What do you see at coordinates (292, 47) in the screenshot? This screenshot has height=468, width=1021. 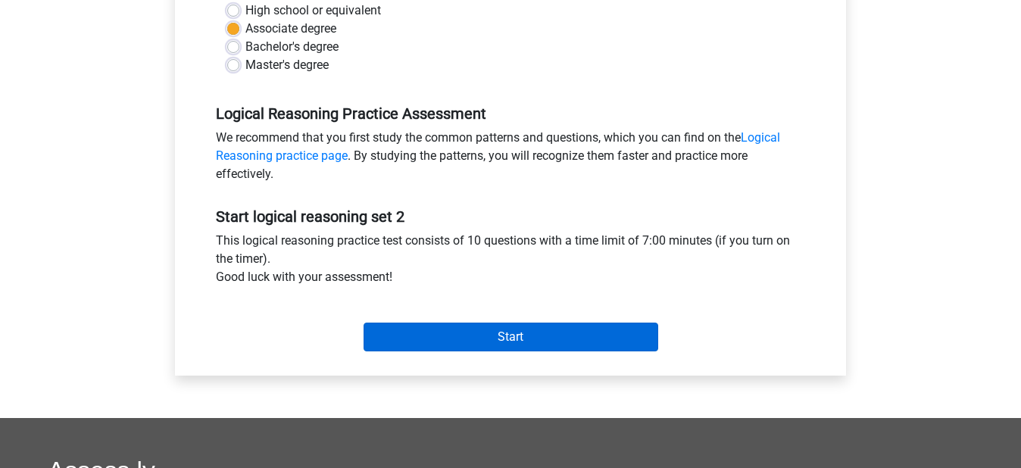 I see `label: Bachelor's degree` at bounding box center [292, 47].